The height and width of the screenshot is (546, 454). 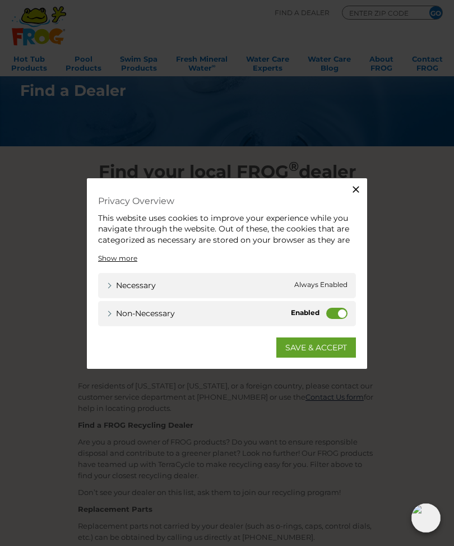 What do you see at coordinates (227, 201) in the screenshot?
I see `h4: Privacy Overview` at bounding box center [227, 201].